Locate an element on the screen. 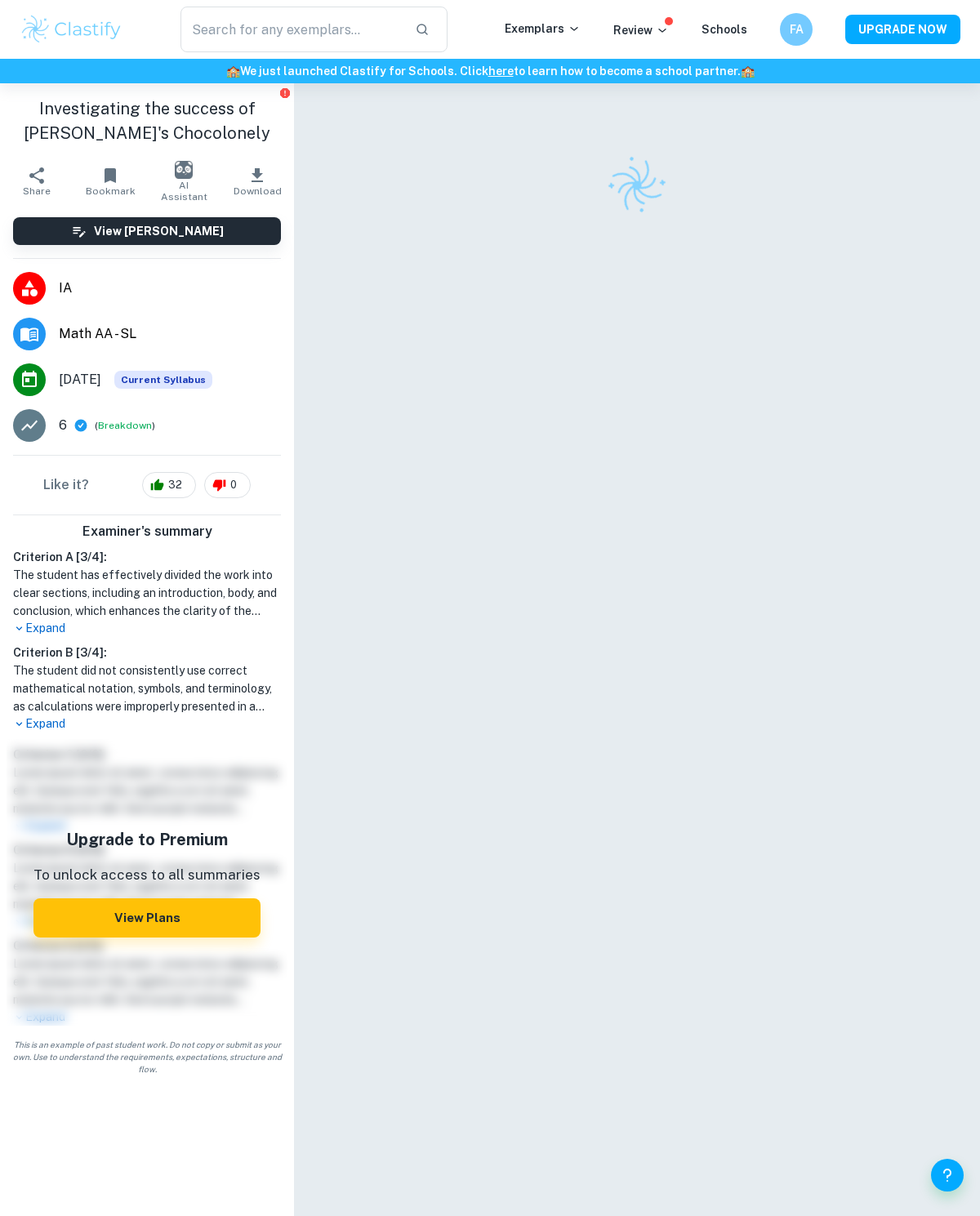 This screenshot has height=1216, width=980. span: 0 is located at coordinates (233, 485).